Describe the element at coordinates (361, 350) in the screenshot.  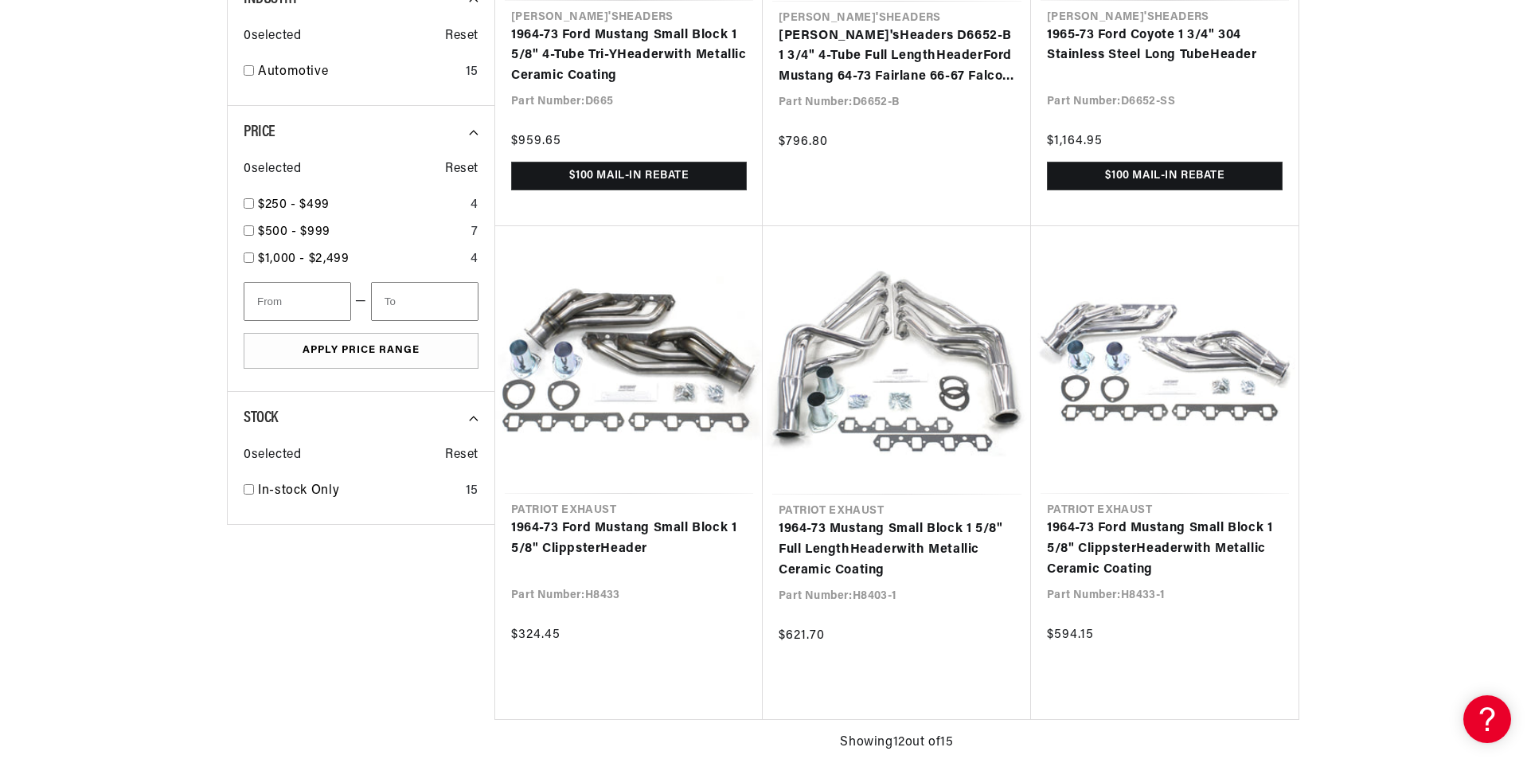
I see `button: Apply Price Range` at that location.